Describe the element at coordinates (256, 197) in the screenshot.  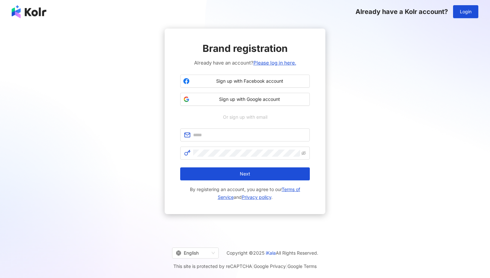
I see `a: Privacy policy` at that location.